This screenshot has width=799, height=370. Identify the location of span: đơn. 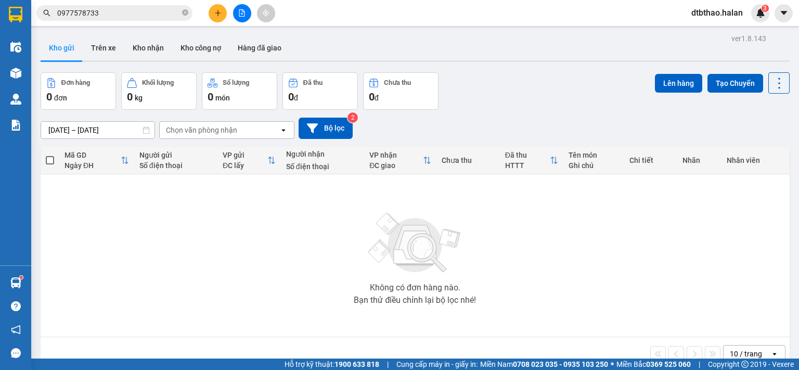
(60, 98).